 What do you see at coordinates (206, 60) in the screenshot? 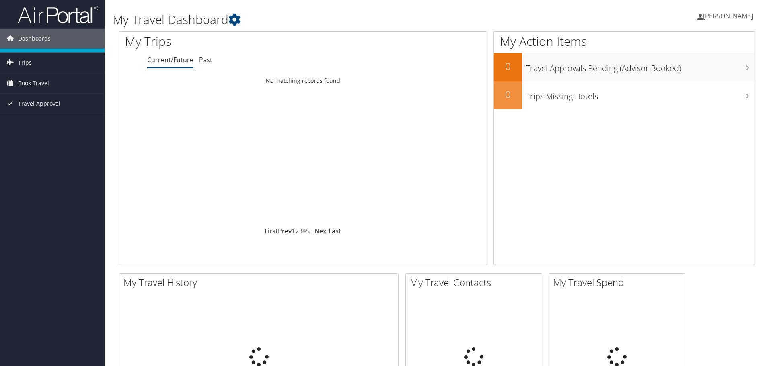
I see `a: Past` at bounding box center [206, 60].